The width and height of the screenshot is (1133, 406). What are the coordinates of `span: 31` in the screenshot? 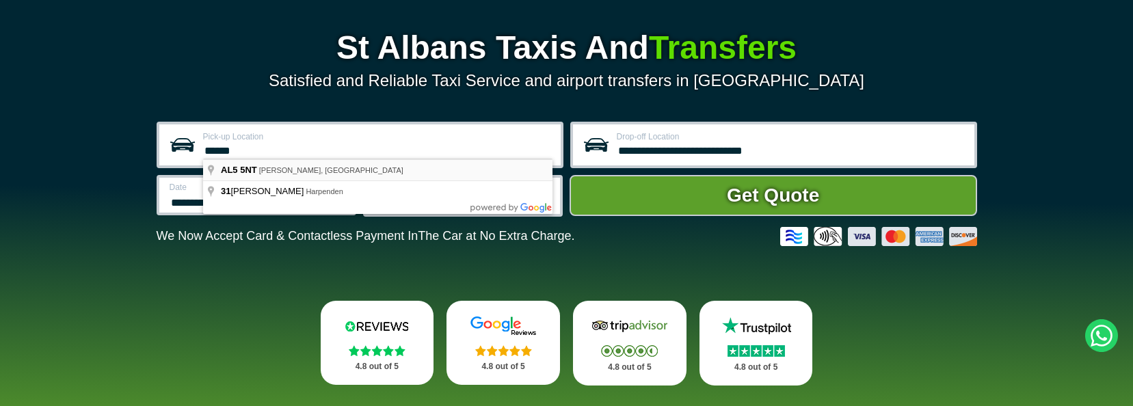 It's located at (226, 191).